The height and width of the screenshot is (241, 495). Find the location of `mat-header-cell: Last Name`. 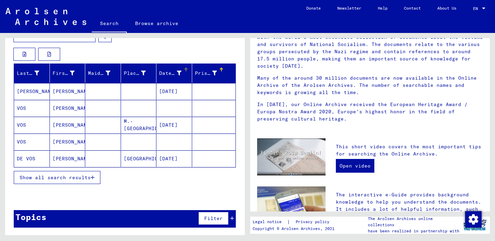

mat-header-cell: Last Name is located at coordinates (32, 73).